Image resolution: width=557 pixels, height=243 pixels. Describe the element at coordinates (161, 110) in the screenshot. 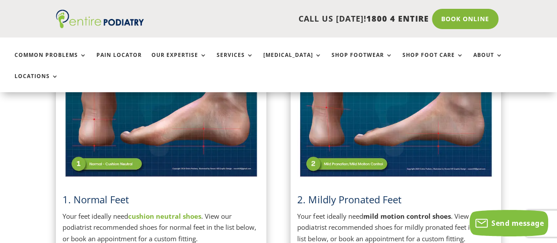

I see `img: Normal Feet - View Podiatrist Recommended Cushion Neutral Shoes` at that location.